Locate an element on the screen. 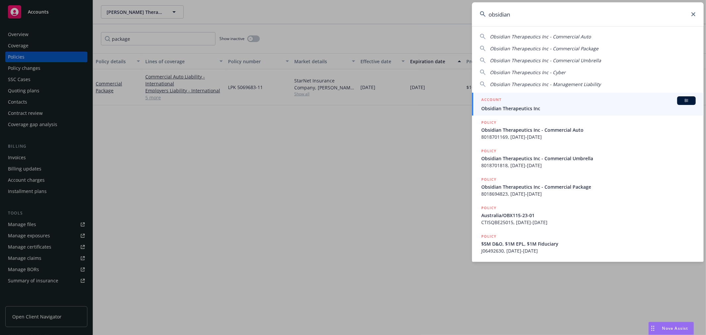  button: Nova Assist is located at coordinates (671, 328).